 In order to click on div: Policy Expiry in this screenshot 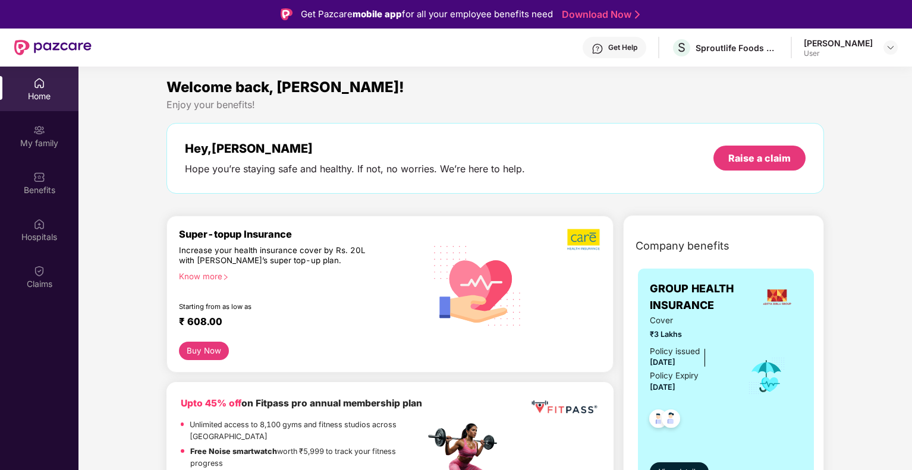, I will do `click(674, 376)`.